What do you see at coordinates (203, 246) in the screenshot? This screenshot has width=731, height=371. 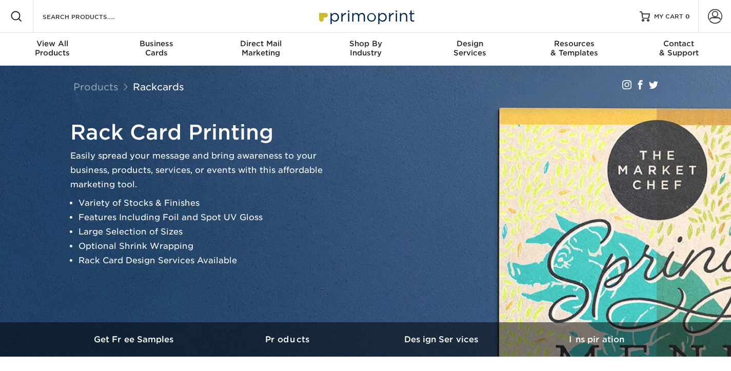 I see `li: Optional Shrink Wrapping` at bounding box center [203, 246].